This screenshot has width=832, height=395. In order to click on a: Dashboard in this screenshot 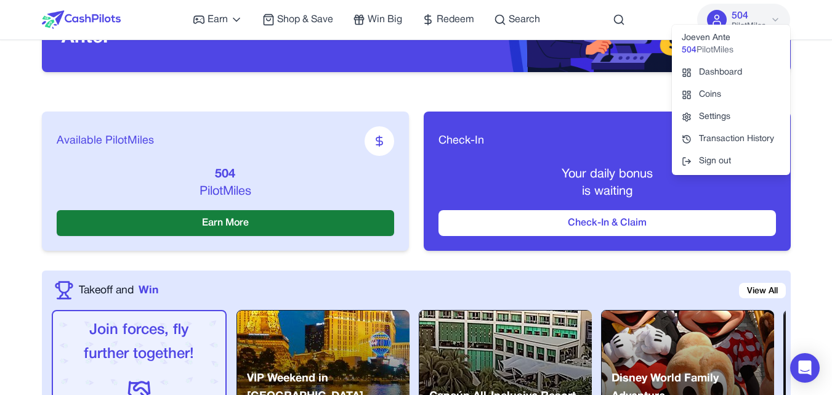, I will do `click(731, 73)`.